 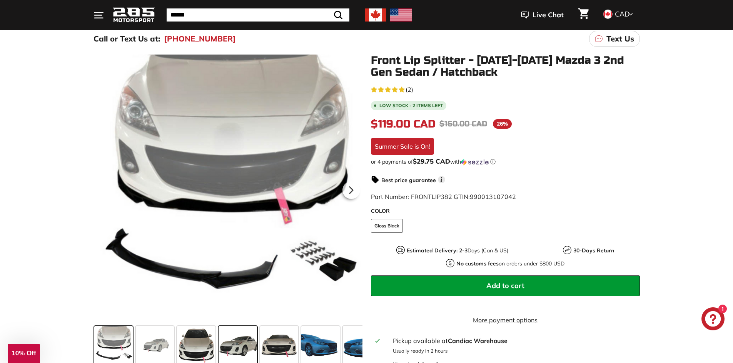 I want to click on strong: Best price guarantee, so click(x=408, y=180).